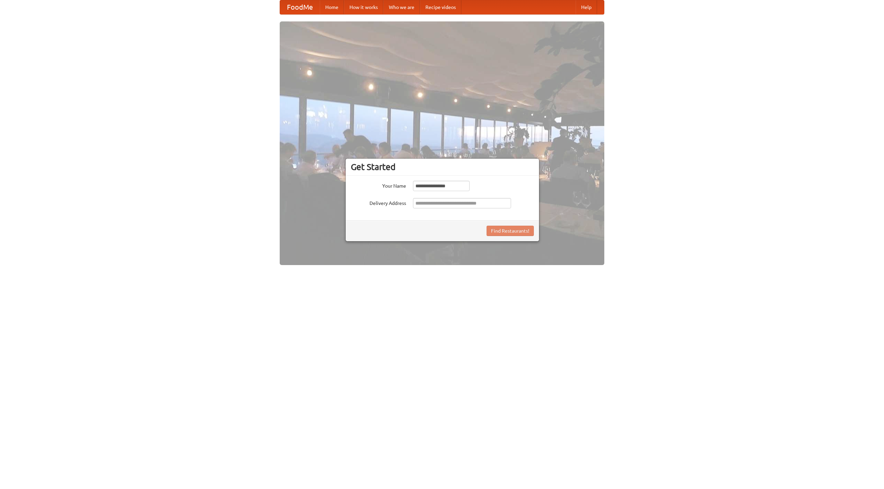 This screenshot has height=489, width=884. I want to click on a: How it works, so click(364, 7).